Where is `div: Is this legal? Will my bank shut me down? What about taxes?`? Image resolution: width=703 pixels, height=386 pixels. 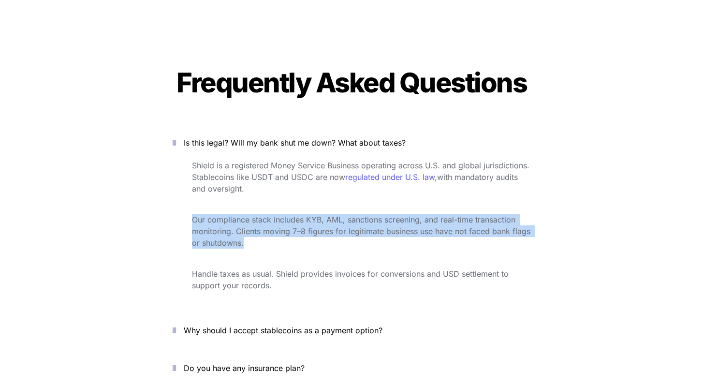 div: Is this legal? Will my bank shut me down? What about taxes? is located at coordinates (351, 233).